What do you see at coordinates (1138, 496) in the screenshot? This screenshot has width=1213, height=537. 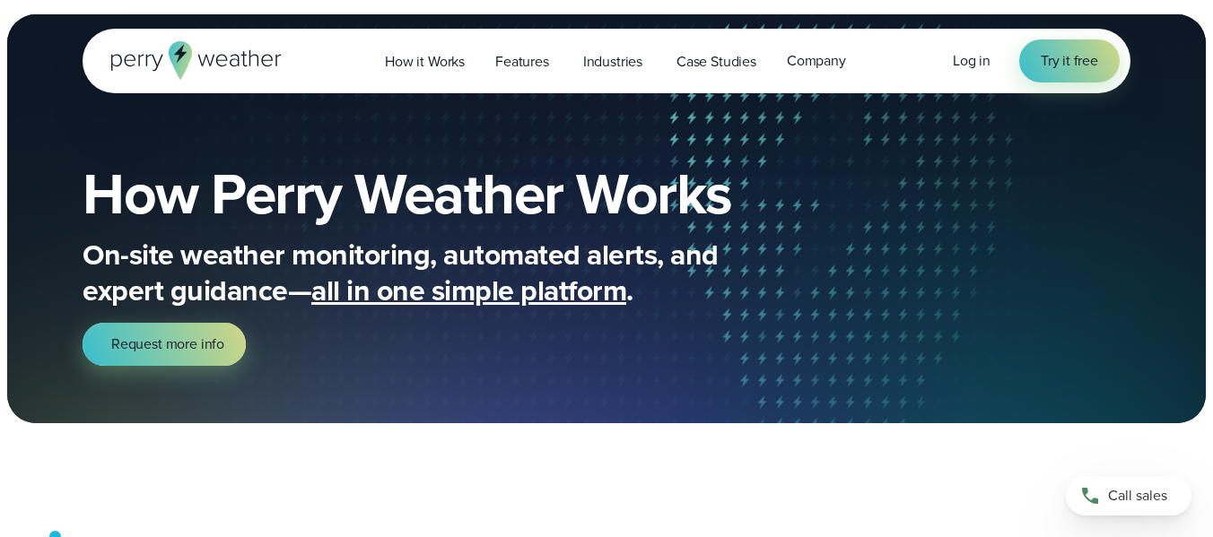 I see `span: Call sales` at bounding box center [1138, 496].